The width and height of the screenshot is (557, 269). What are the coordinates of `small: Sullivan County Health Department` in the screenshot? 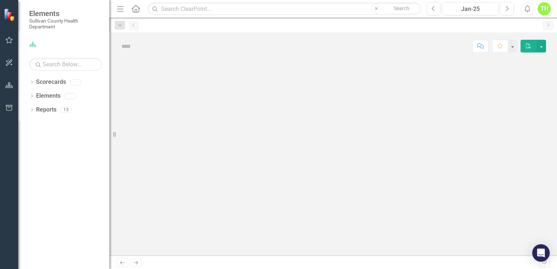 It's located at (66, 24).